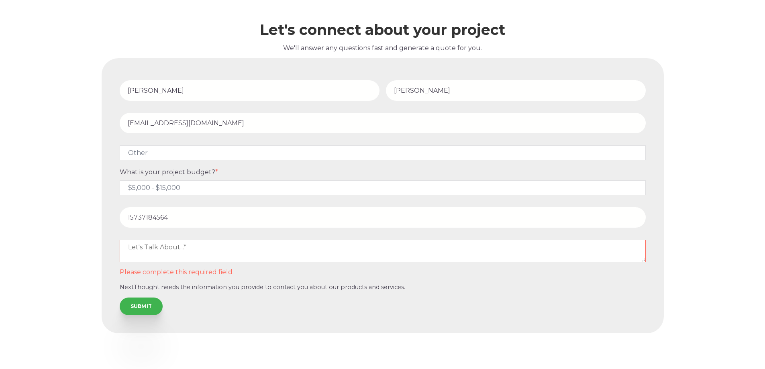 This screenshot has width=765, height=369. I want to click on input: SUBMIT, so click(141, 306).